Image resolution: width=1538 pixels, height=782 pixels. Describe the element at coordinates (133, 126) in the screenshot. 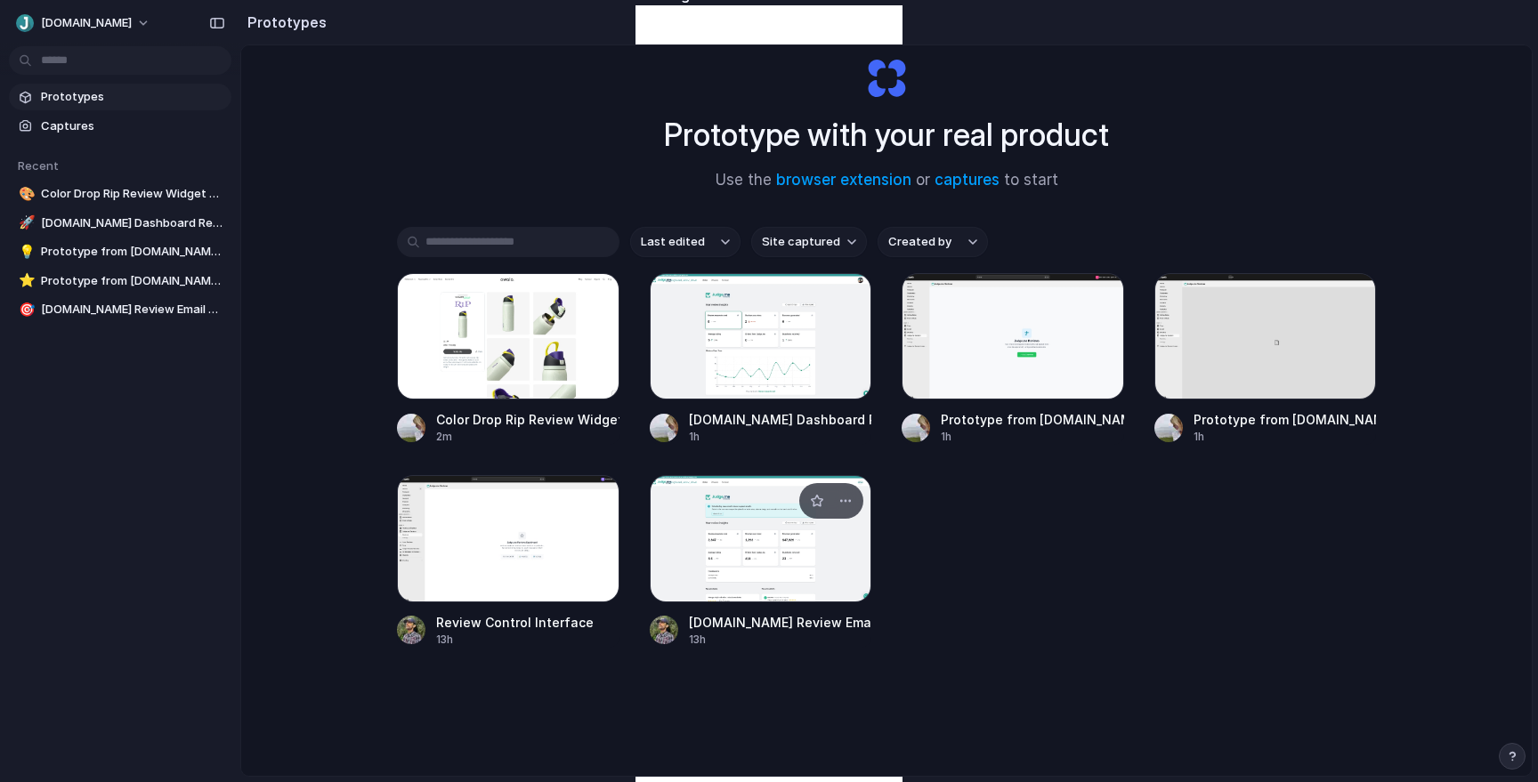

I see `span: Captures` at that location.